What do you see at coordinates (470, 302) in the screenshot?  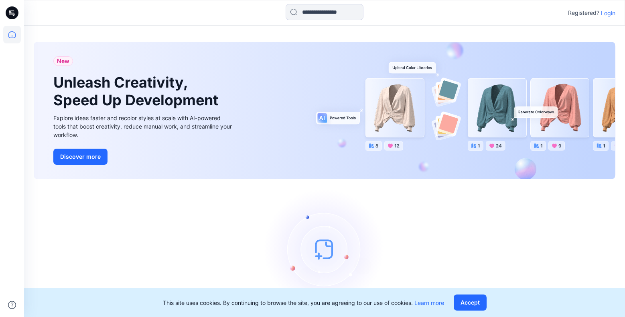 I see `button: Accept` at bounding box center [470, 302].